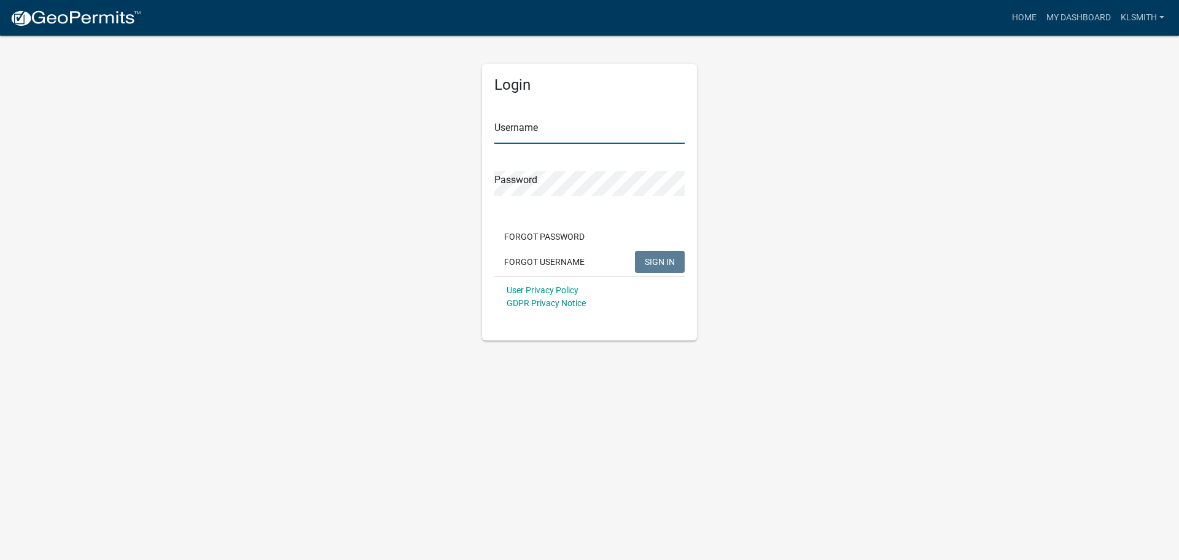 Image resolution: width=1179 pixels, height=560 pixels. I want to click on a: Home, so click(1025, 18).